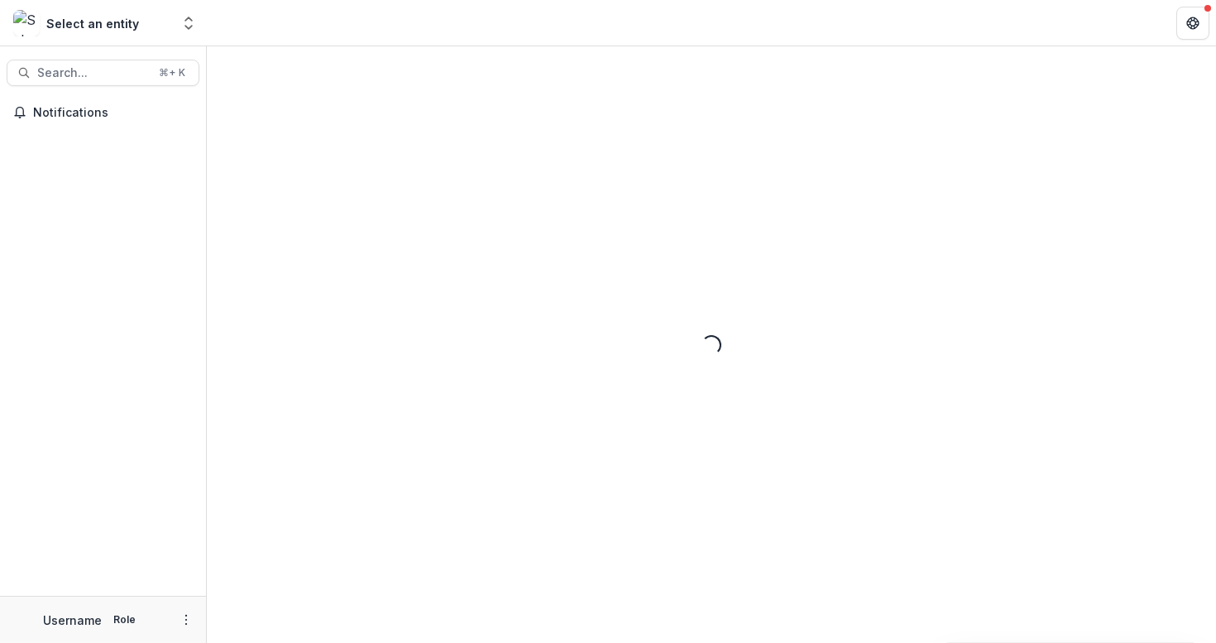  I want to click on span: Search..., so click(93, 73).